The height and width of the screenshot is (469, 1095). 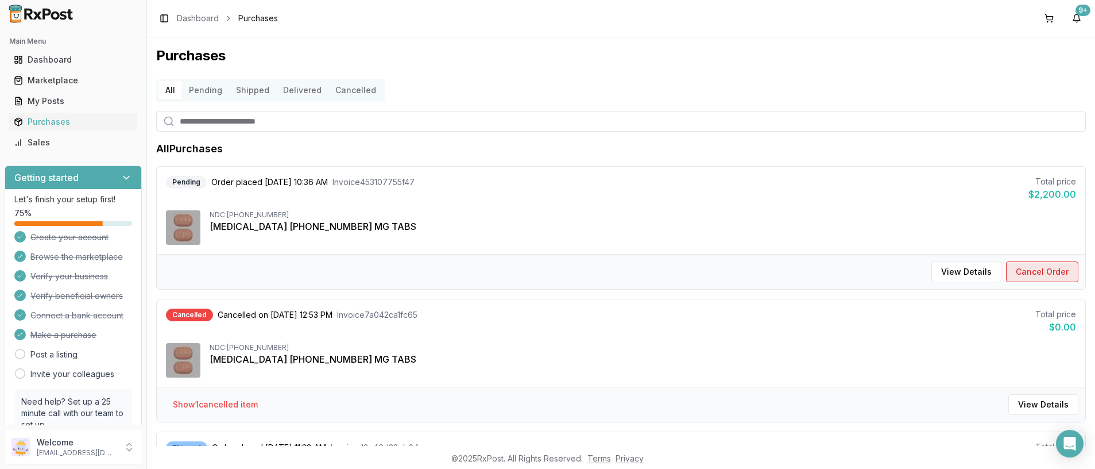 What do you see at coordinates (77, 315) in the screenshot?
I see `span: Connect a bank account` at bounding box center [77, 315].